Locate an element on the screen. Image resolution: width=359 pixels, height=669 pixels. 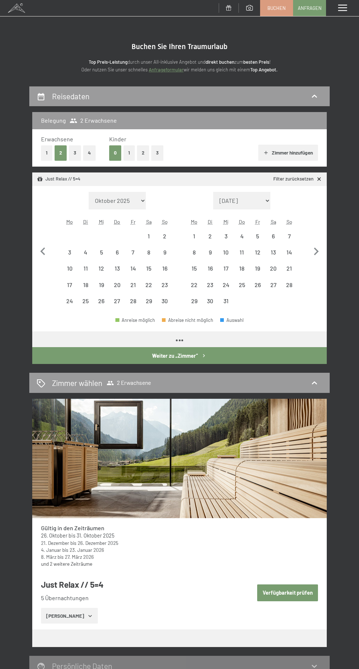
div: Sat Nov 29 2025 is located at coordinates (149, 301).